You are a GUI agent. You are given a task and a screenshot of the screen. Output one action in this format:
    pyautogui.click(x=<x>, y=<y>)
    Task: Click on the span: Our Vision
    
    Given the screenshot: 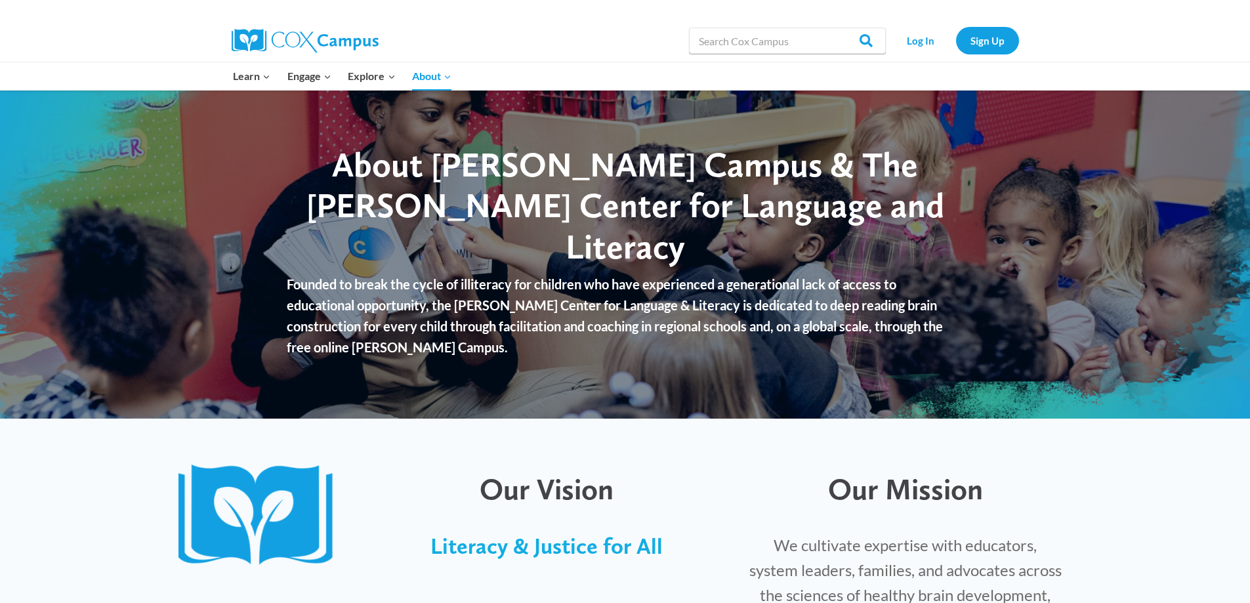 What is the action you would take?
    pyautogui.click(x=547, y=489)
    